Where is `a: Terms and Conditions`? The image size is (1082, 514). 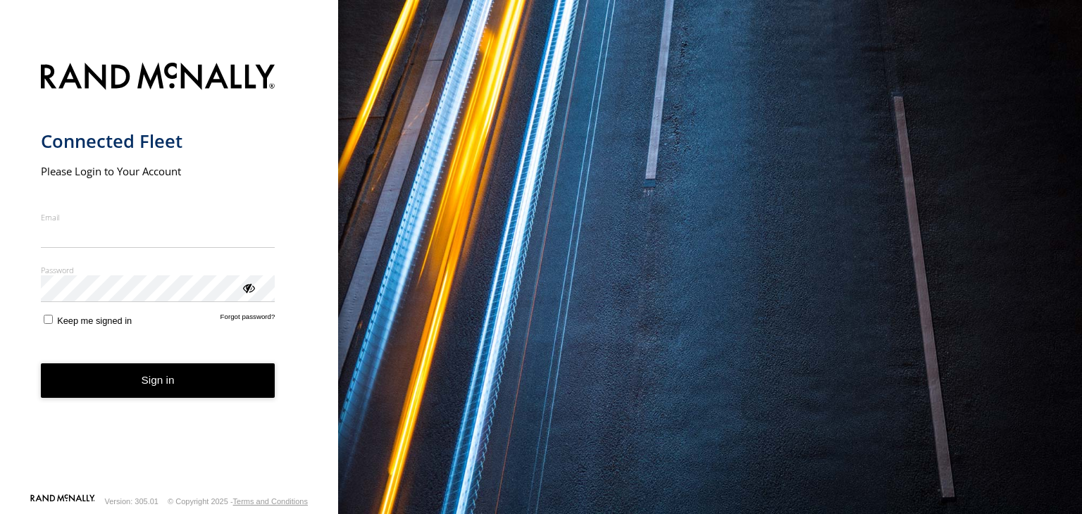
a: Terms and Conditions is located at coordinates (271, 502).